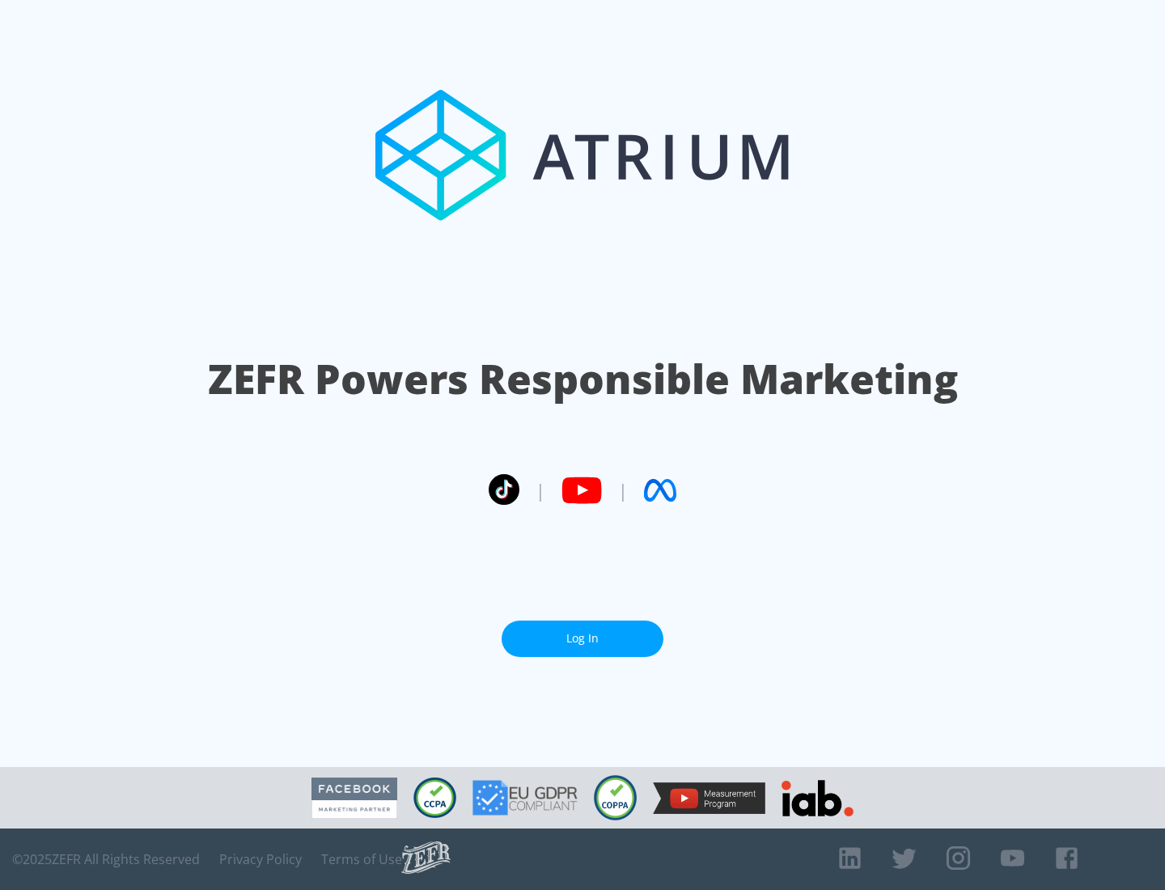 This screenshot has height=890, width=1165. Describe the element at coordinates (582, 379) in the screenshot. I see `h1: ZEFR Powers Responsible Marketing` at that location.